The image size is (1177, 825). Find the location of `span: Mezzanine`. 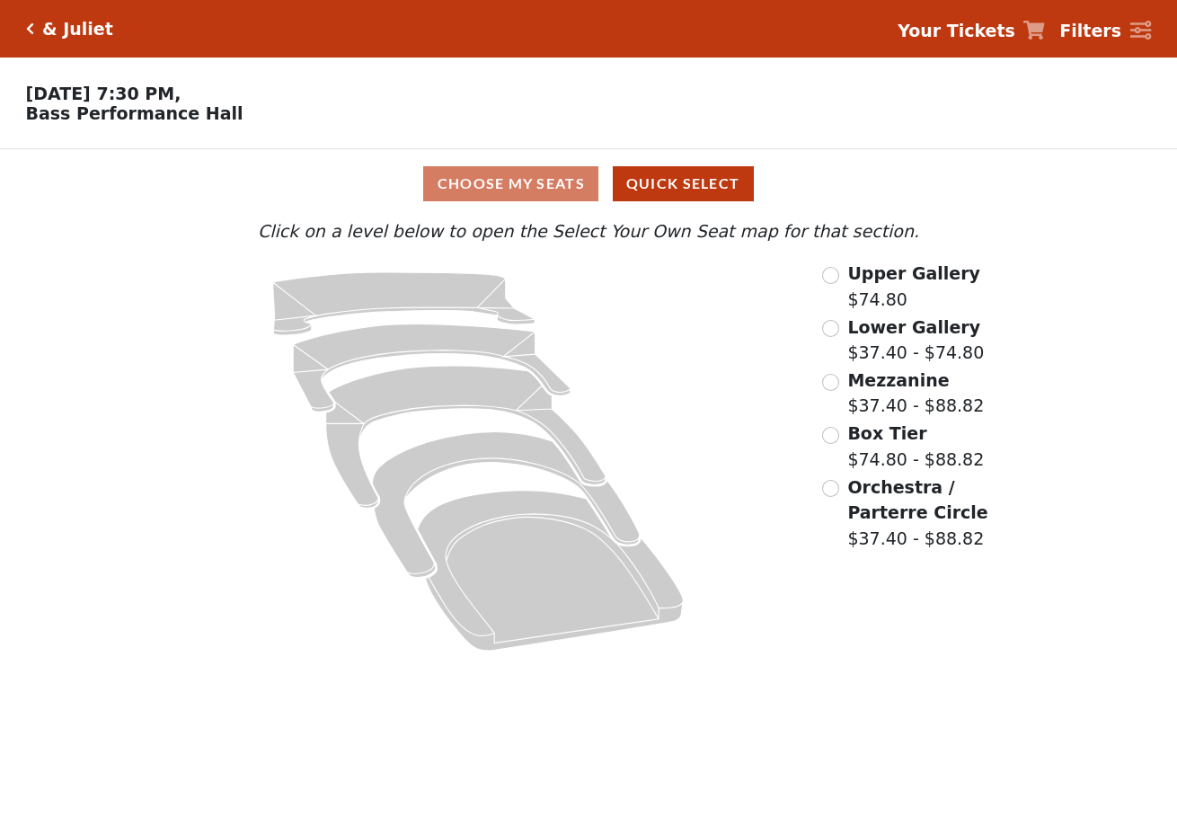

span: Mezzanine is located at coordinates (898, 380).